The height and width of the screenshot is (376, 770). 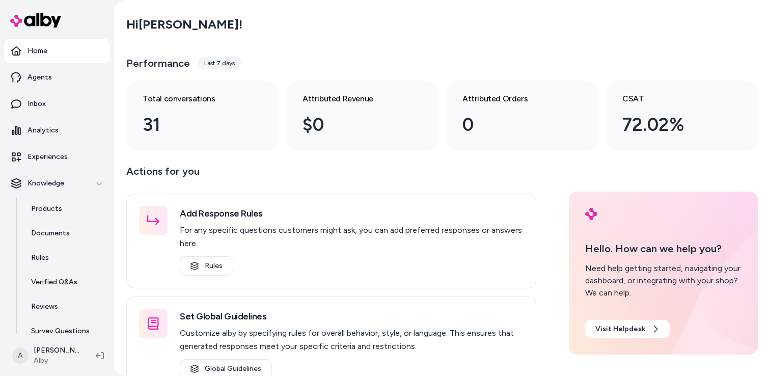 What do you see at coordinates (352, 237) in the screenshot?
I see `p: For any specific questions customers might ask, you can add preferred responses or answers here.` at bounding box center [352, 237].